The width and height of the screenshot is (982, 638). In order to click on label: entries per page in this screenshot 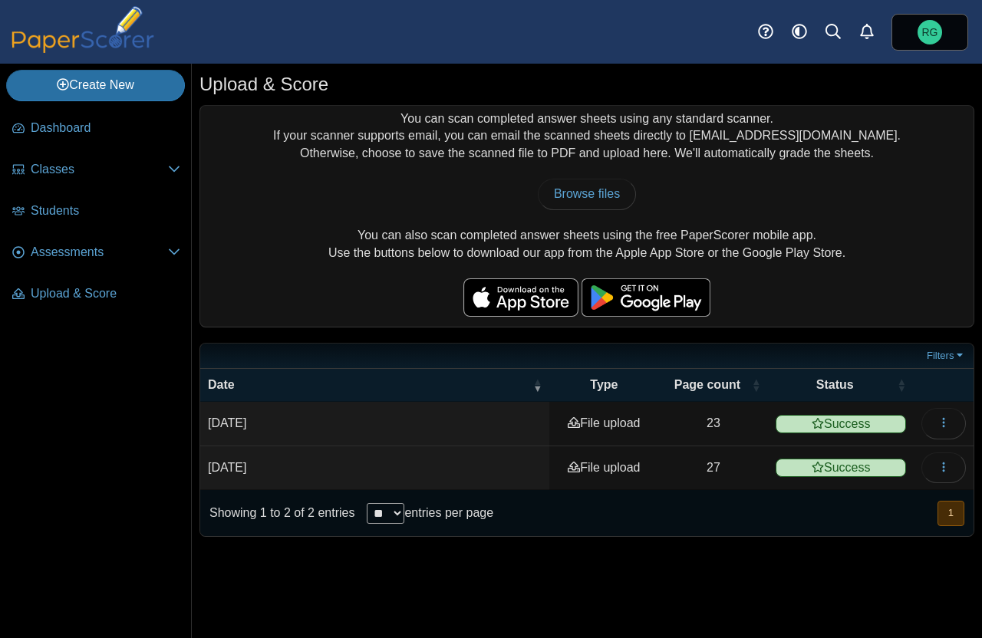, I will do `click(449, 513)`.